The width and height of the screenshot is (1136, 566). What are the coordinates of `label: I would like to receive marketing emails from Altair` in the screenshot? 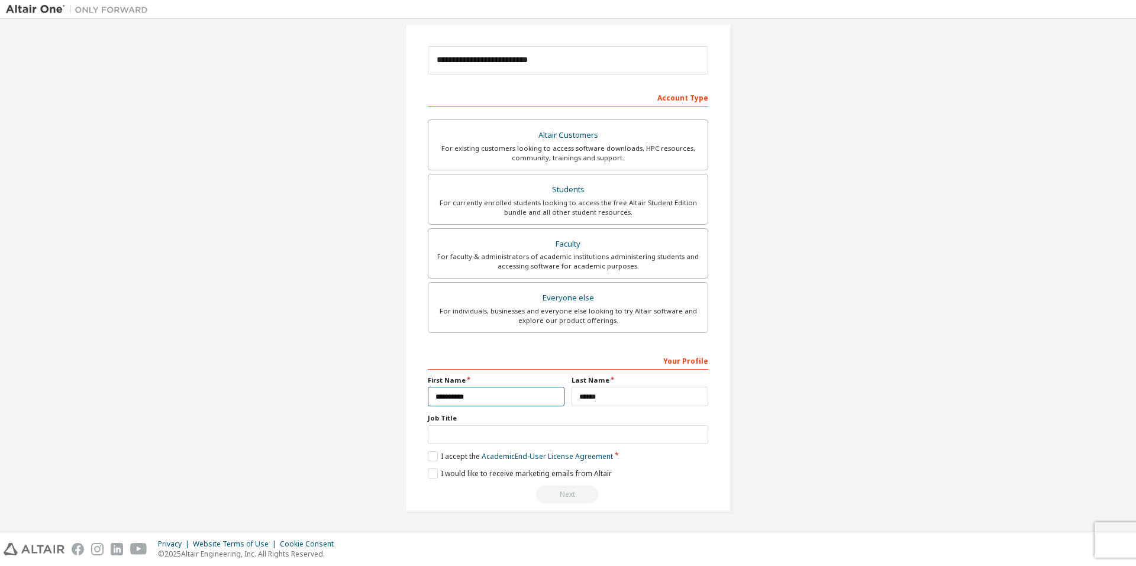 It's located at (520, 474).